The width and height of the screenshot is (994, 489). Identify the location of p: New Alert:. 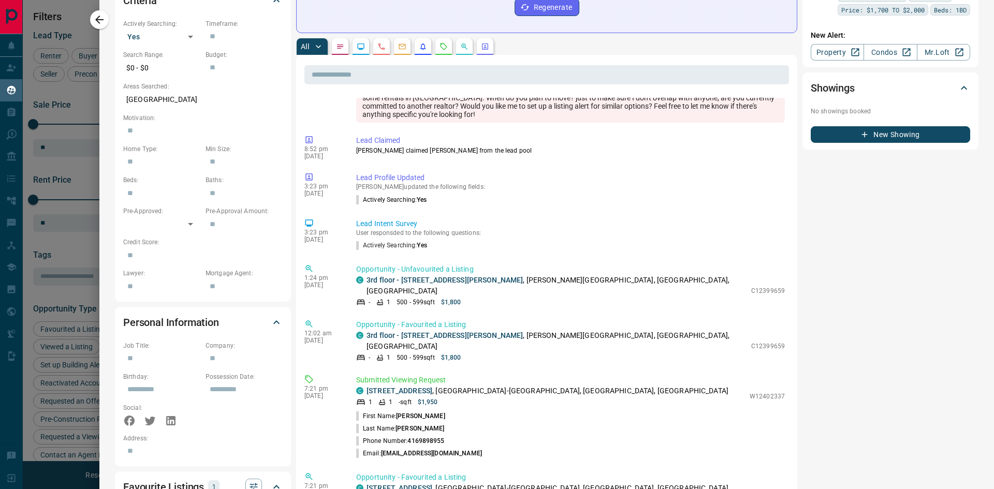
(891, 35).